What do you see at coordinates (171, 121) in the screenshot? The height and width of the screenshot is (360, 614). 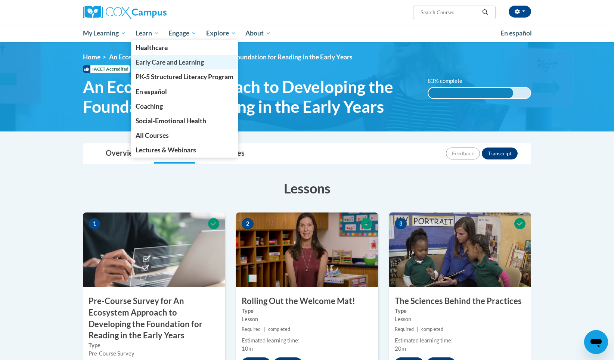 I see `span: Social-Emotional Health` at bounding box center [171, 121].